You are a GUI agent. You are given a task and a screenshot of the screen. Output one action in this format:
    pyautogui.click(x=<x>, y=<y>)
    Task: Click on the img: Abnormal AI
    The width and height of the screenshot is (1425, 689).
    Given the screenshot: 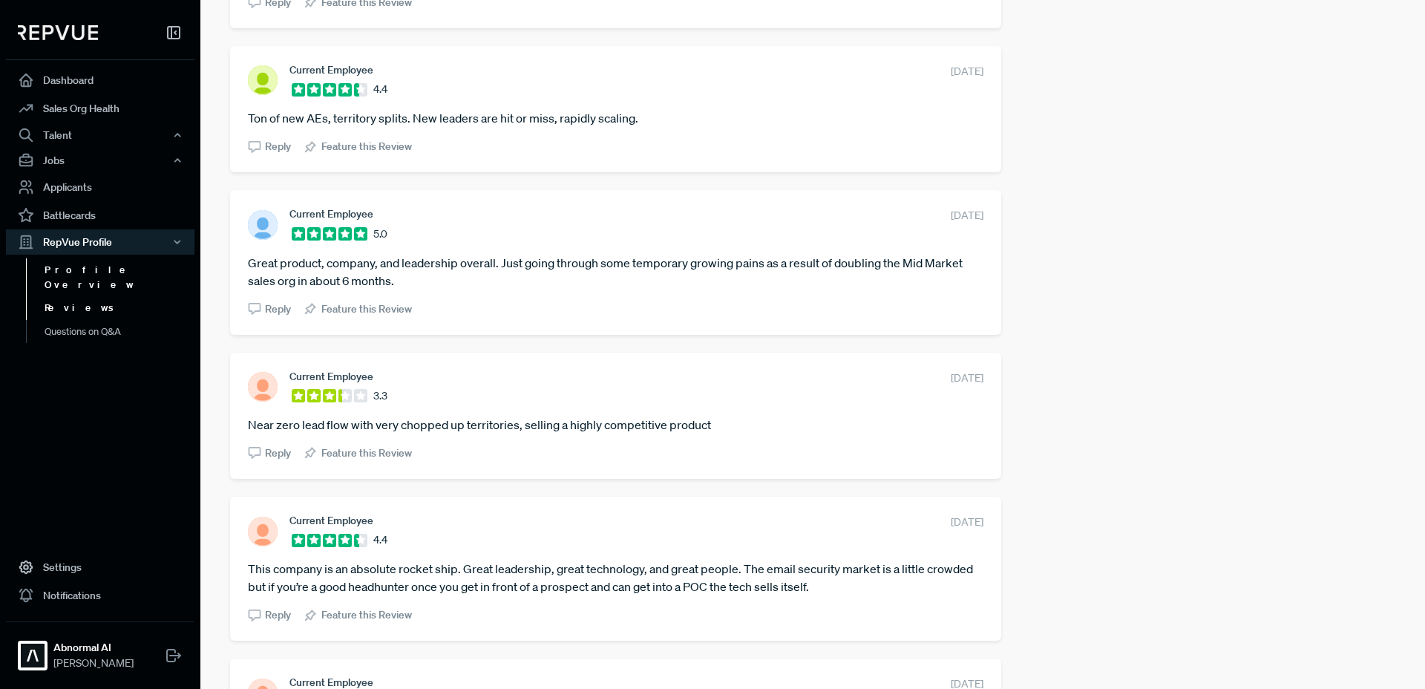 What is the action you would take?
    pyautogui.click(x=33, y=655)
    